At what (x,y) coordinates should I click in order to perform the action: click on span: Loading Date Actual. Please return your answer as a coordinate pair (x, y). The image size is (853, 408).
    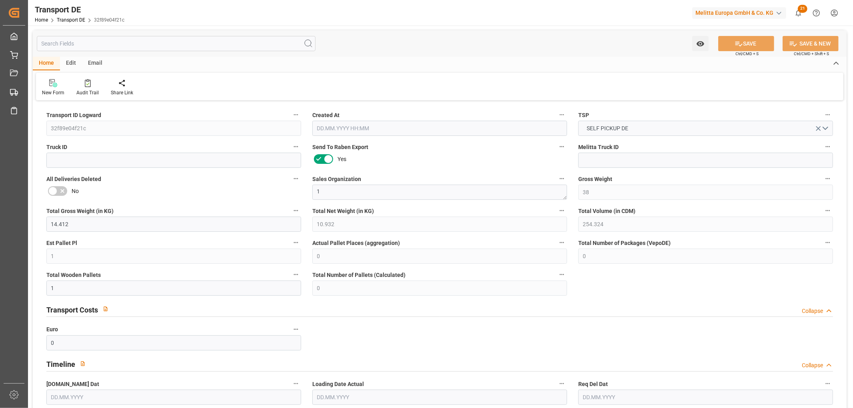
    Looking at the image, I should click on (338, 384).